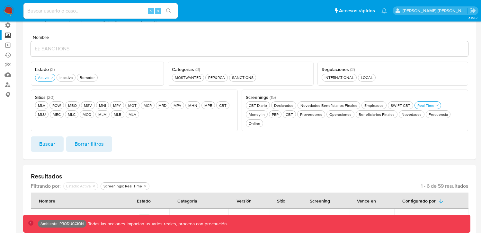  What do you see at coordinates (62, 224) in the screenshot?
I see `p: Ambiente: PRODUCCIÓN` at bounding box center [62, 224].